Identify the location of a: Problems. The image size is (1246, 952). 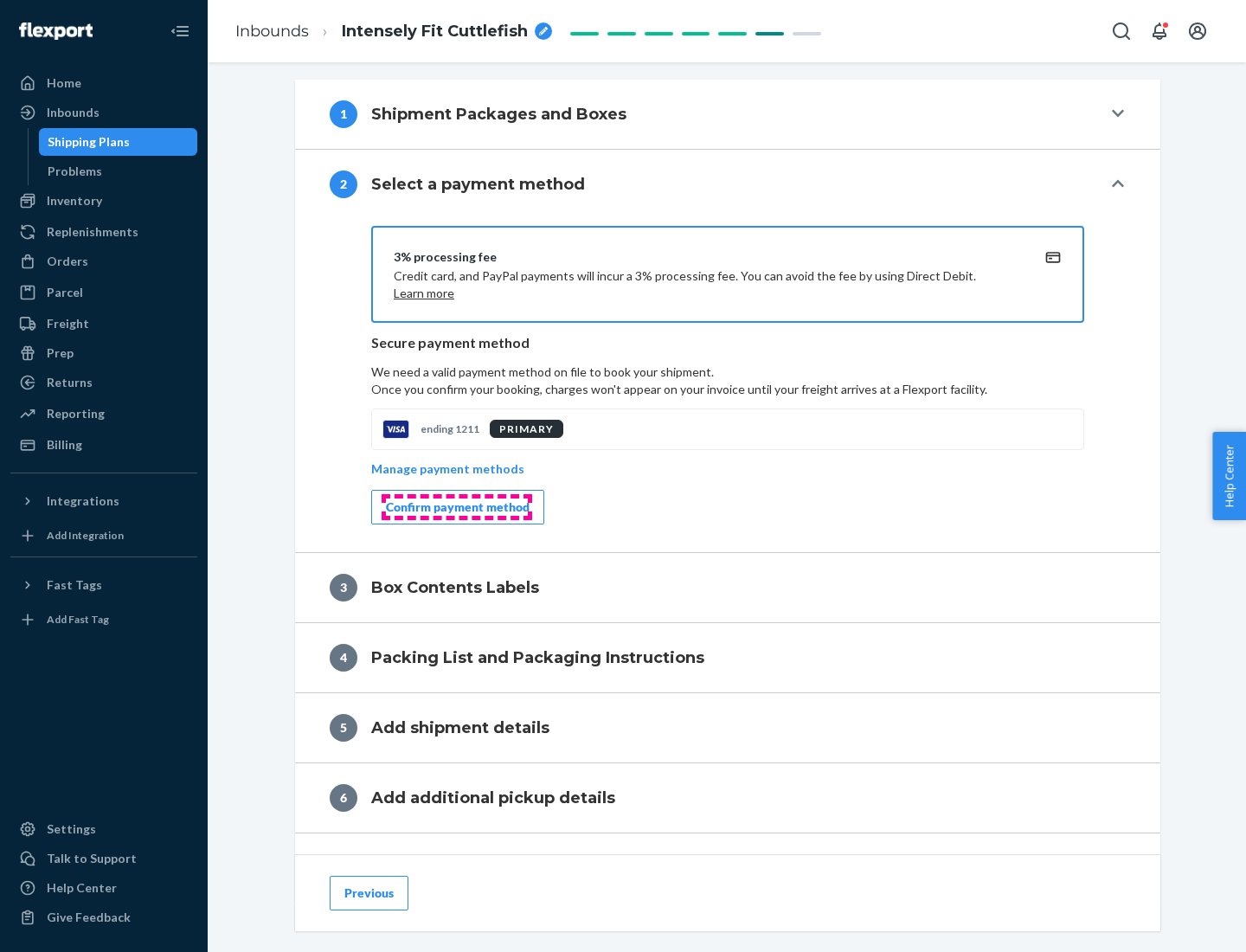
(119, 171).